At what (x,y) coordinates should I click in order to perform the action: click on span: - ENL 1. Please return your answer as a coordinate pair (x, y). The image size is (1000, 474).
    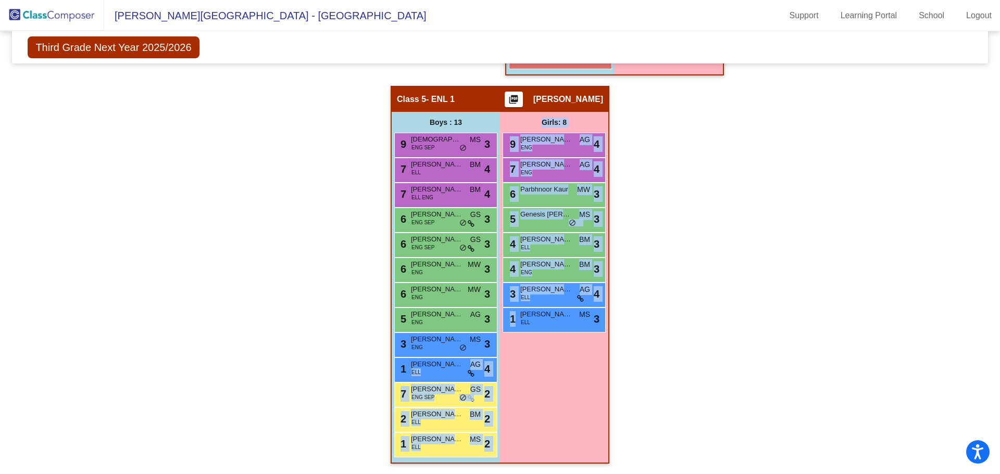
    Looking at the image, I should click on (440, 99).